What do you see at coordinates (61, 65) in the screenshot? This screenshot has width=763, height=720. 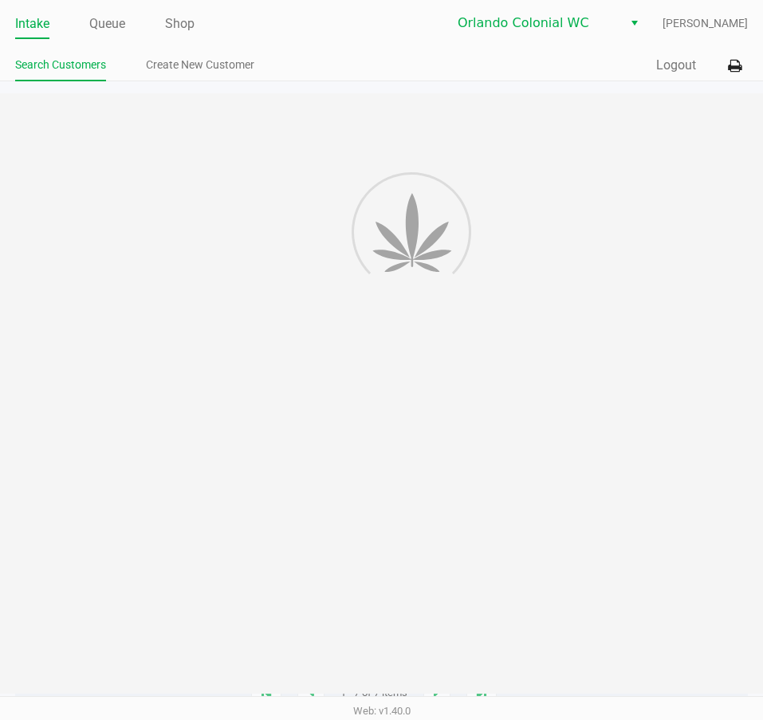 I see `a: Search Customers` at bounding box center [61, 65].